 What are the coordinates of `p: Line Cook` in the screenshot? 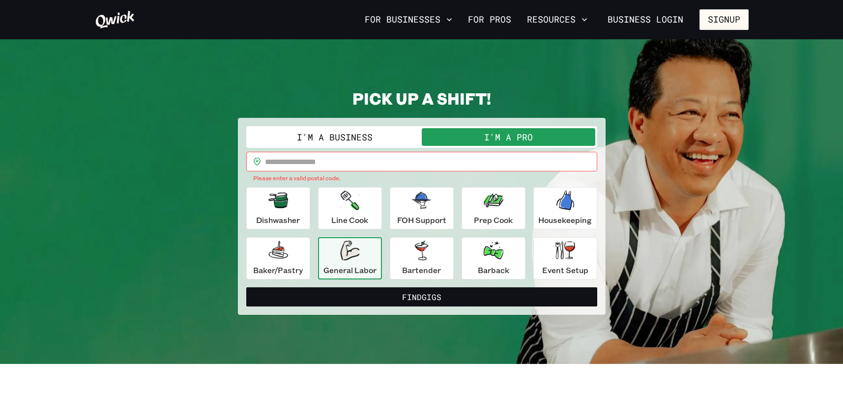 It's located at (350, 220).